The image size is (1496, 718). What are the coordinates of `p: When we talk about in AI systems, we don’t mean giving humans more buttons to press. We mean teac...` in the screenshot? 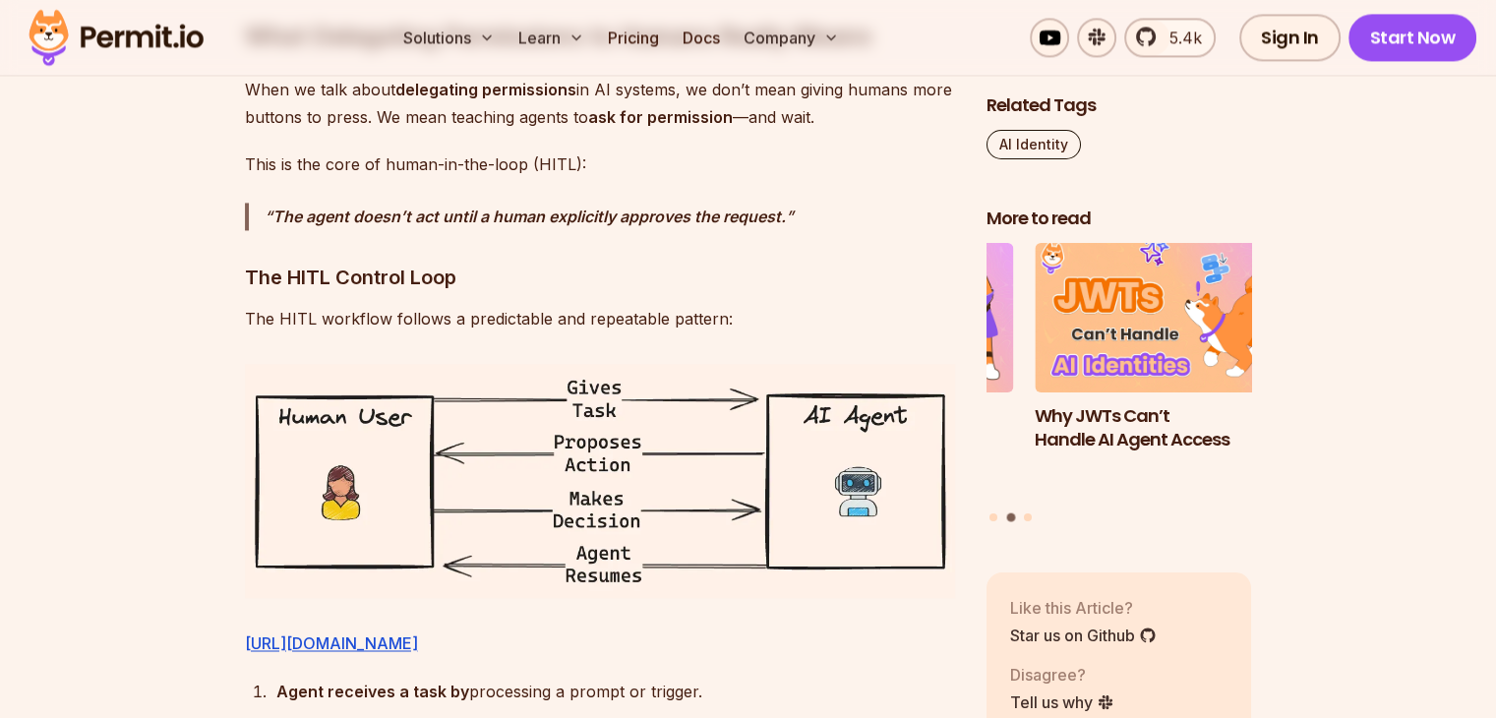 It's located at (600, 103).